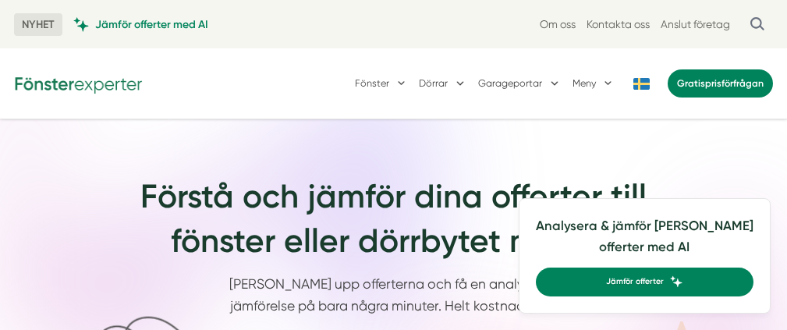  What do you see at coordinates (695, 24) in the screenshot?
I see `a: Anslut företag` at bounding box center [695, 24].